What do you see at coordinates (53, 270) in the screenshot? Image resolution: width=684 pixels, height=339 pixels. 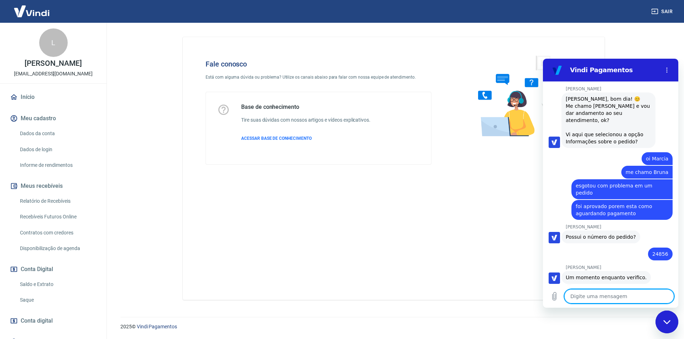 I see `button: Conta Digital` at bounding box center [53, 270].